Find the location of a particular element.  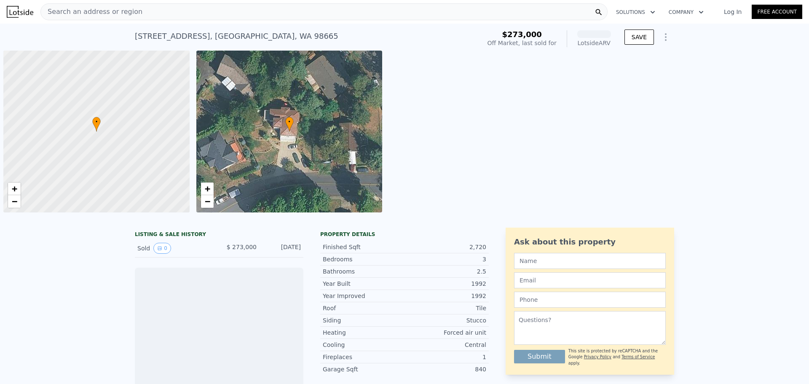

img: Lotside is located at coordinates (20, 12).